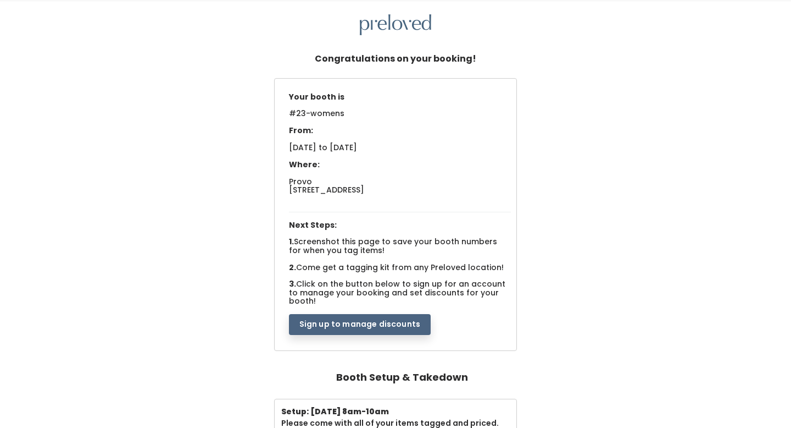  What do you see at coordinates (402, 377) in the screenshot?
I see `h4: Booth Setup & Takedown` at bounding box center [402, 377].